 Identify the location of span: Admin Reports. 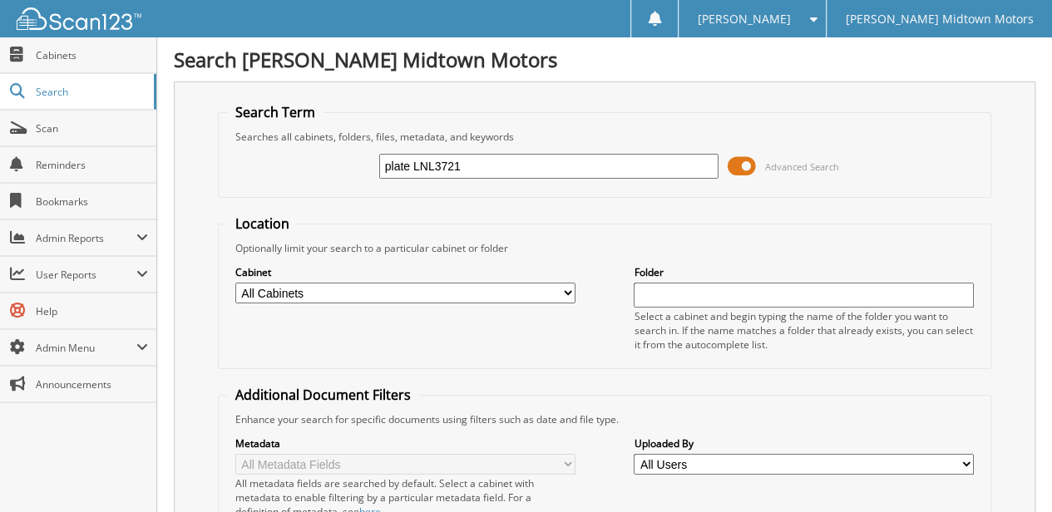
(86, 238).